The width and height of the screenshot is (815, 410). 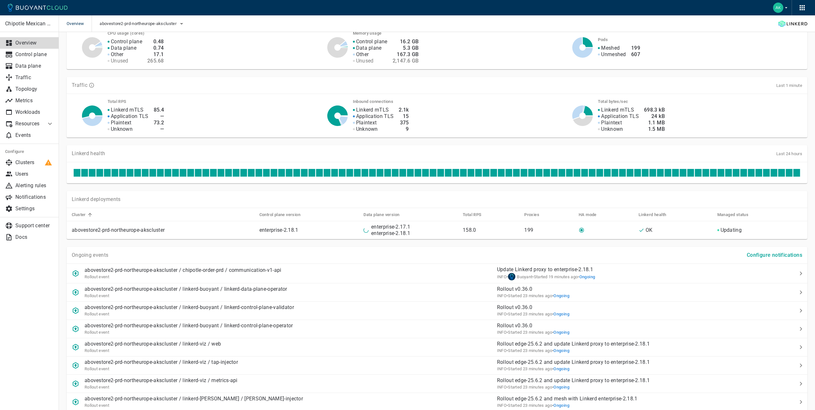 What do you see at coordinates (655, 129) in the screenshot?
I see `h4: 1.5 MB` at bounding box center [655, 129].